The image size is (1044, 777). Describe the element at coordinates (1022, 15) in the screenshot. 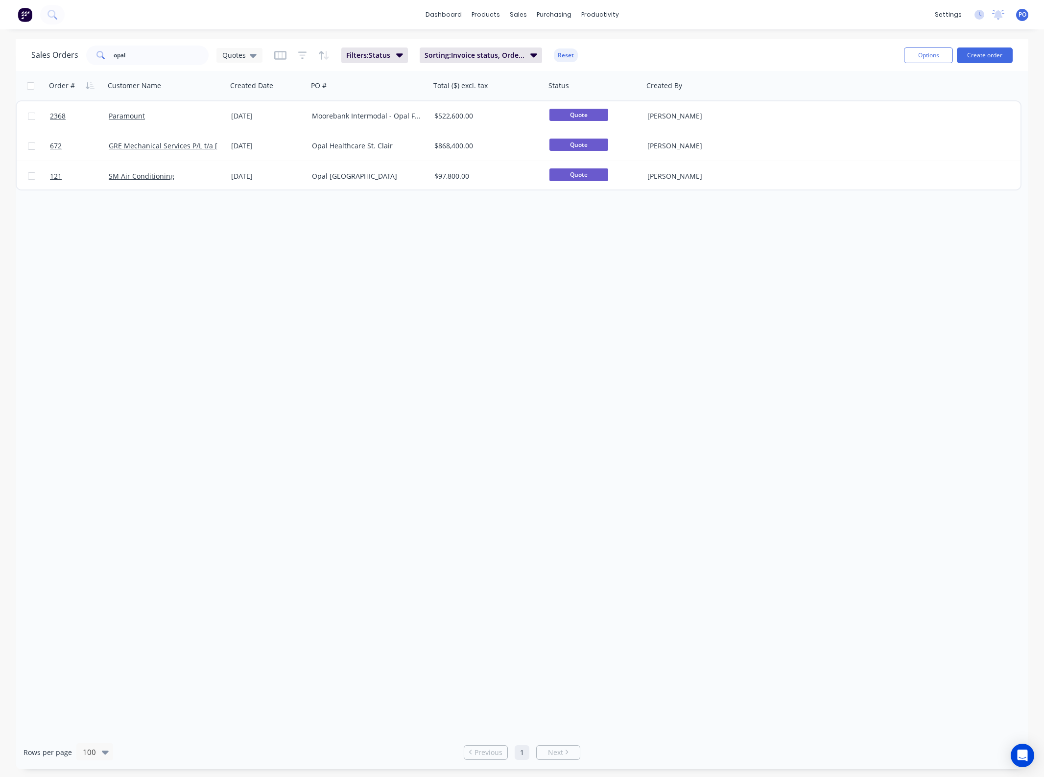

I see `span: PO` at that location.